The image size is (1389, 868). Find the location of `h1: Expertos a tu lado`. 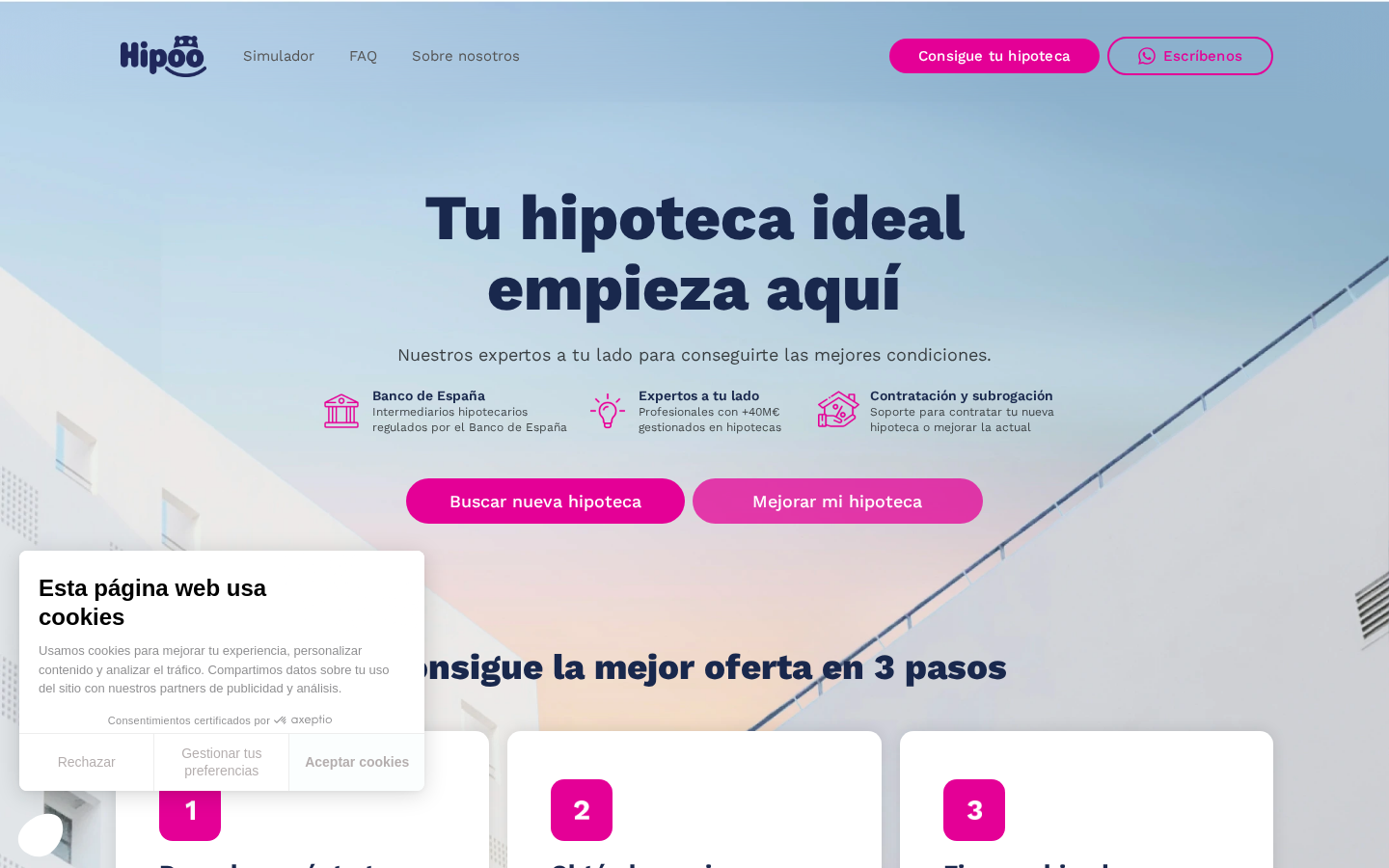

h1: Expertos a tu lado is located at coordinates (720, 395).